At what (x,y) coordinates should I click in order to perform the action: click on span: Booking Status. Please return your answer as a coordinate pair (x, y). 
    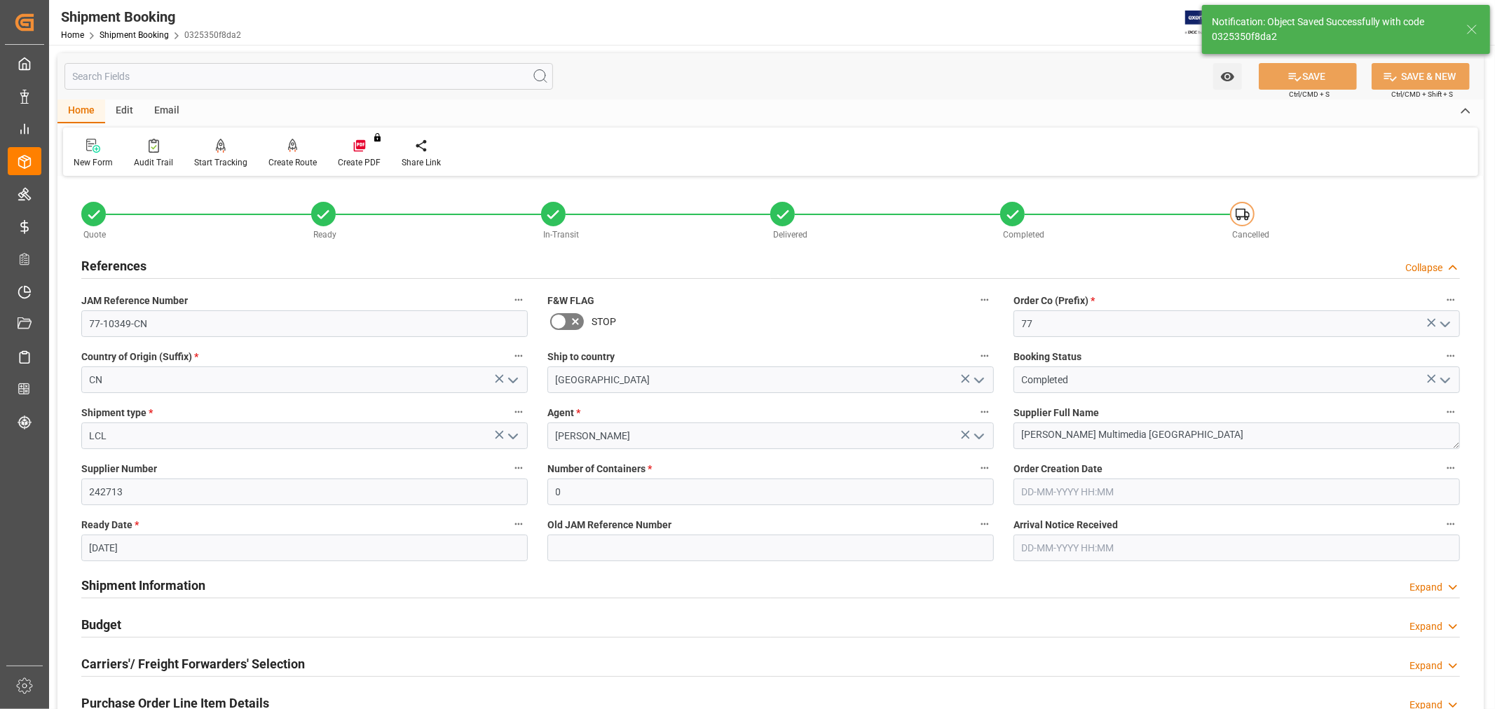
    Looking at the image, I should click on (1047, 357).